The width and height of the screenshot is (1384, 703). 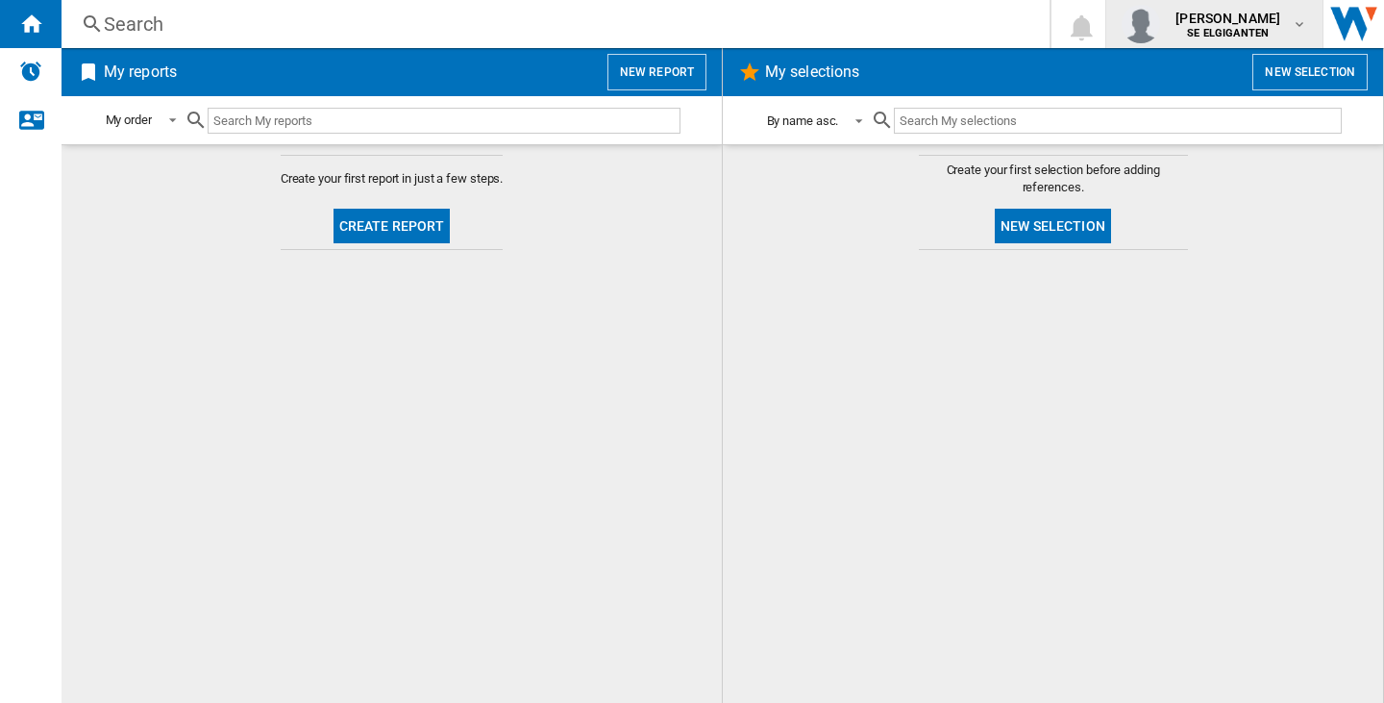 What do you see at coordinates (657, 72) in the screenshot?
I see `button: New report` at bounding box center [657, 72].